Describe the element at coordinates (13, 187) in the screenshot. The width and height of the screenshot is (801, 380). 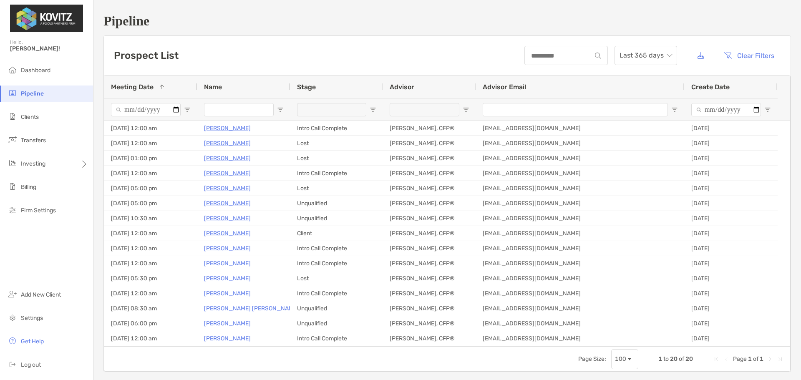
I see `img: billing icon` at that location.